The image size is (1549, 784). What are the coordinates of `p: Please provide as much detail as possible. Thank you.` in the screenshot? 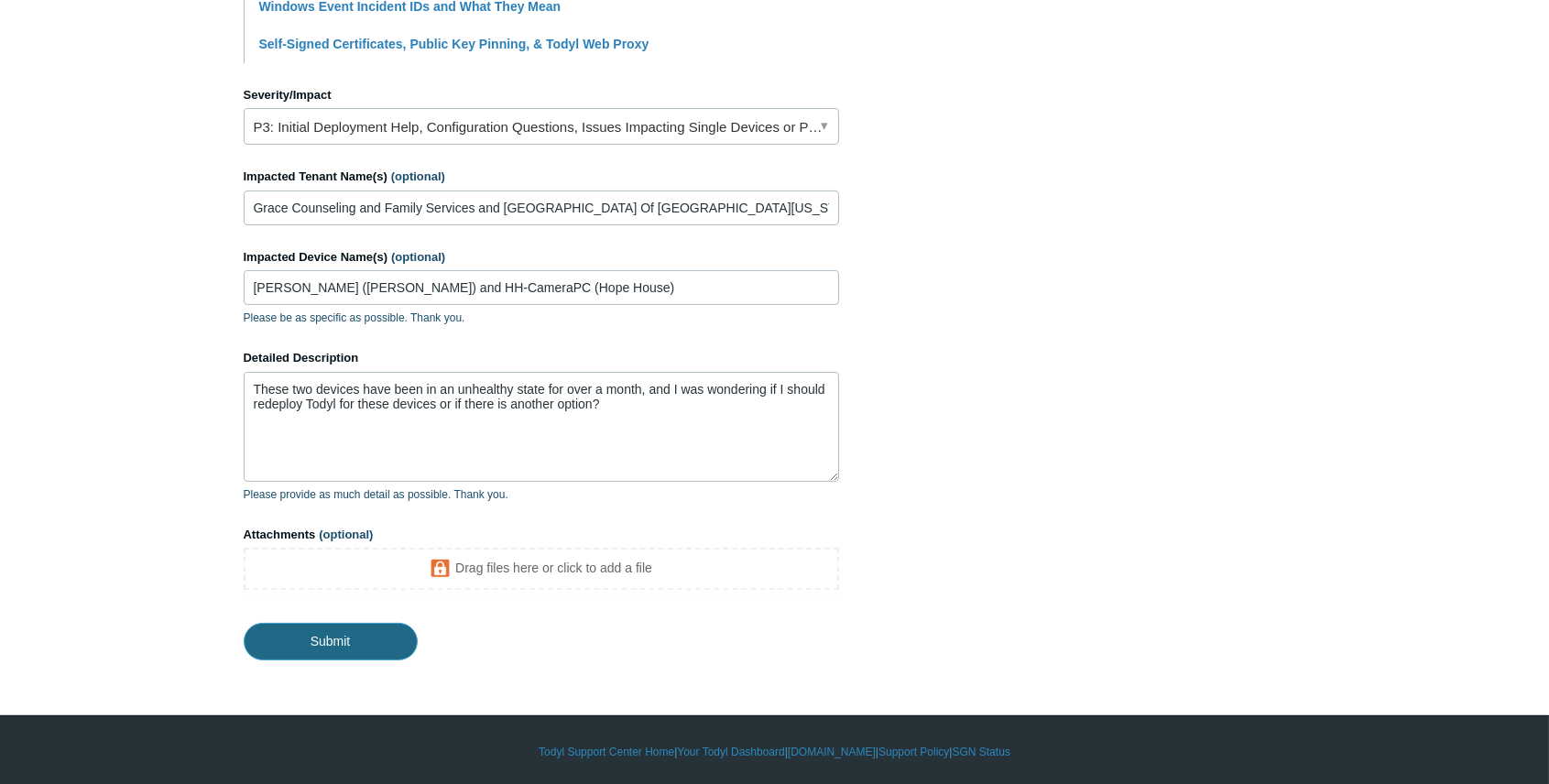 It's located at (541, 494).